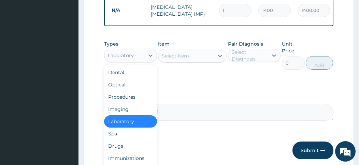 This screenshot has height=165, width=359. Describe the element at coordinates (130, 97) in the screenshot. I see `div: Procedures` at that location.